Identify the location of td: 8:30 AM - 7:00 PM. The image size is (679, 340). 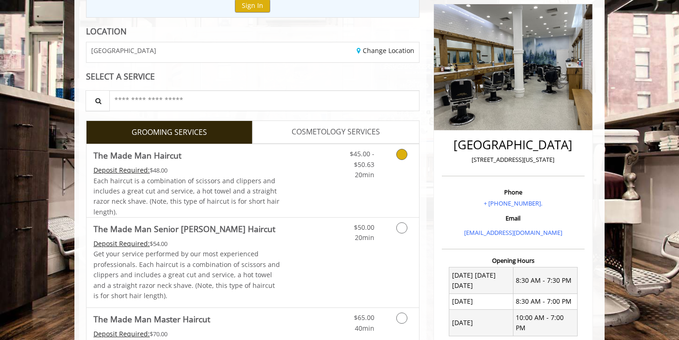
(545, 301).